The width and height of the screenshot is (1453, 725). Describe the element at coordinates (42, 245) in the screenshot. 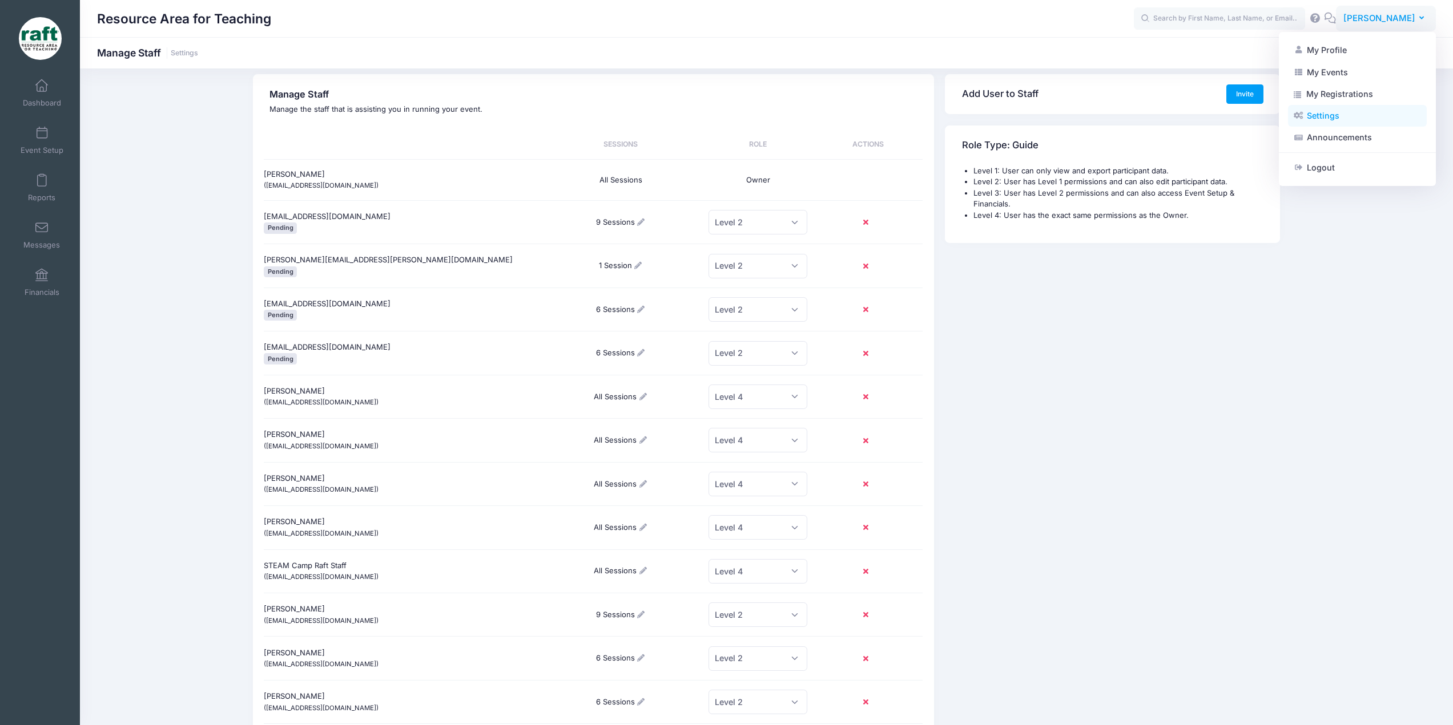

I see `span: Messages` at that location.